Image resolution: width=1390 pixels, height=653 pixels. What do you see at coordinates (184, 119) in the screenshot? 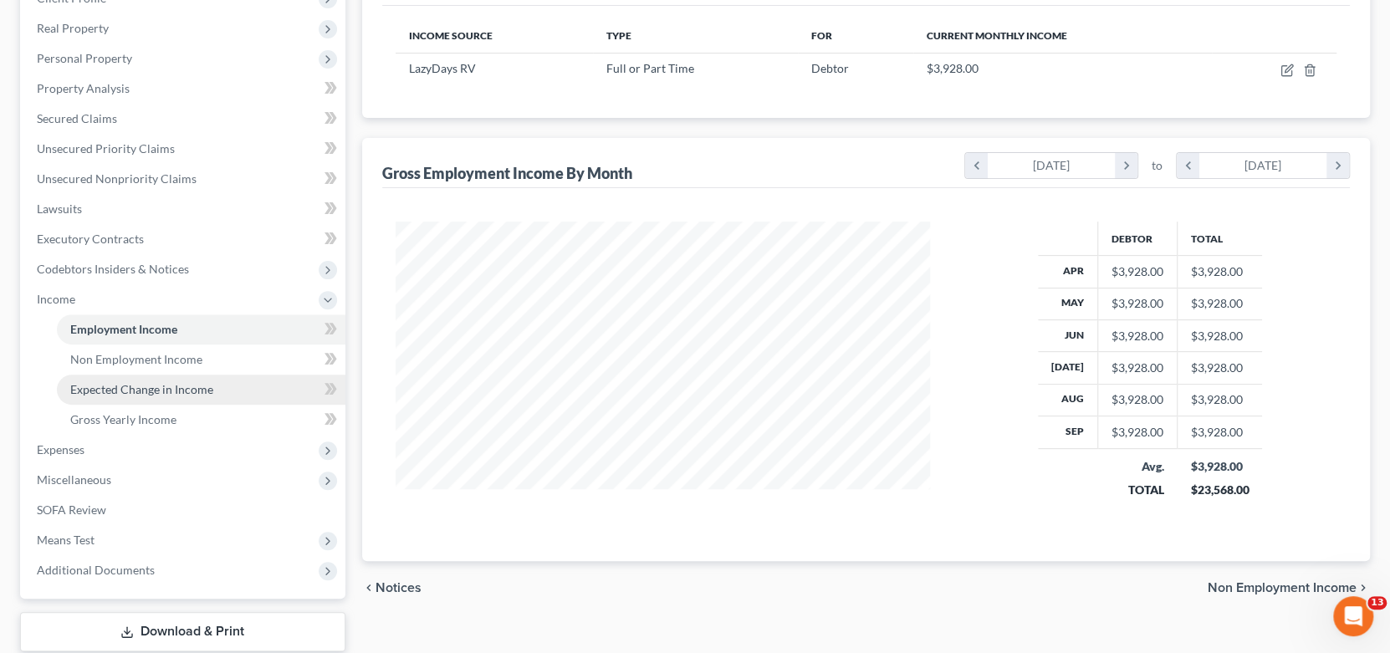
I see `a: Secured Claims` at bounding box center [184, 119].